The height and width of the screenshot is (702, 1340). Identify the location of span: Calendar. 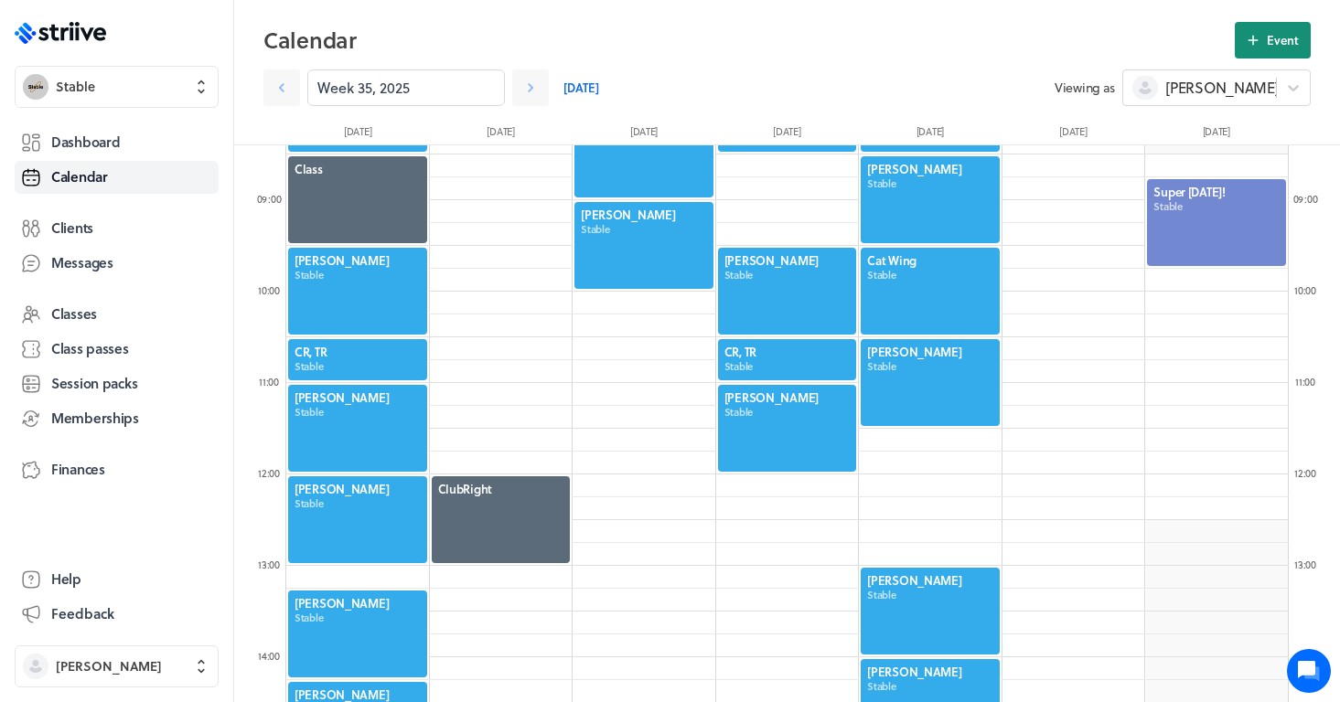
(80, 177).